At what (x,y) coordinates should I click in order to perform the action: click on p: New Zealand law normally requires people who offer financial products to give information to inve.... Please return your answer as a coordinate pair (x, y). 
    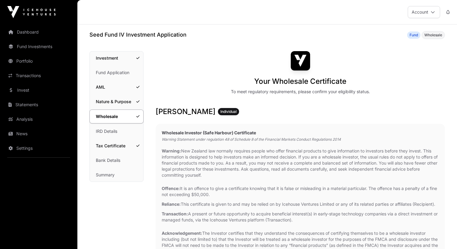
    Looking at the image, I should click on (300, 163).